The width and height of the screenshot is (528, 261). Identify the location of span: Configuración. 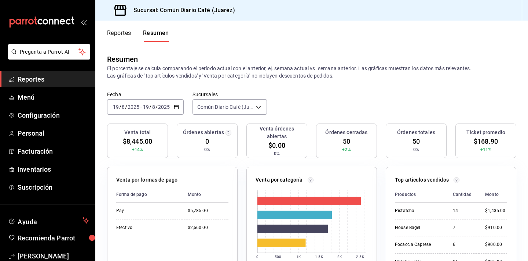
(53, 115).